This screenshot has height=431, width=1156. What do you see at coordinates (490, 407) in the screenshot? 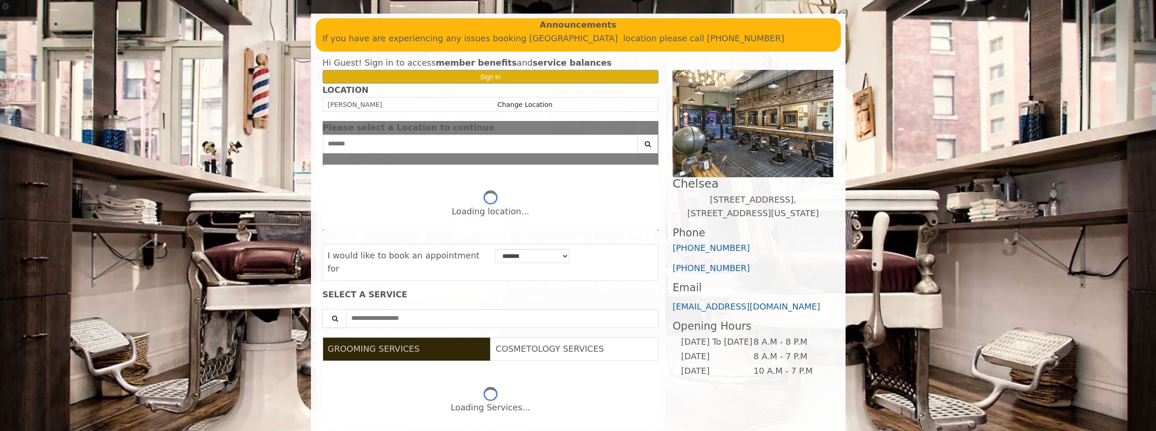
I see `div: Loading Services...` at bounding box center [490, 407].